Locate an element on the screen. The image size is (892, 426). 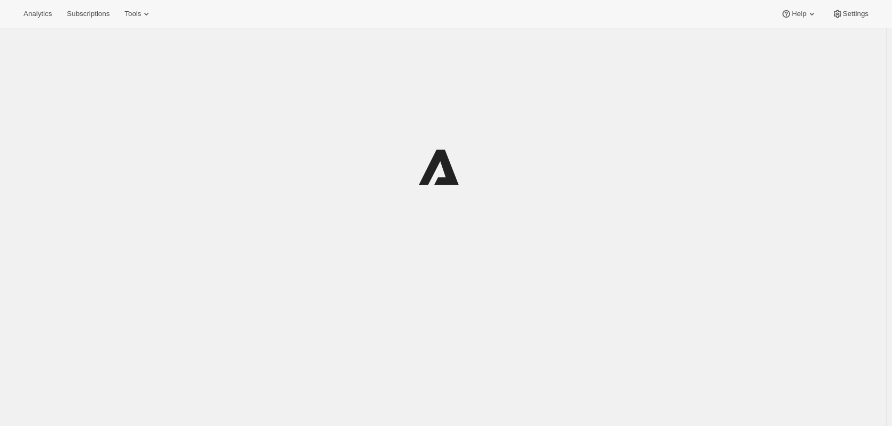
span: Analytics is located at coordinates (37, 14).